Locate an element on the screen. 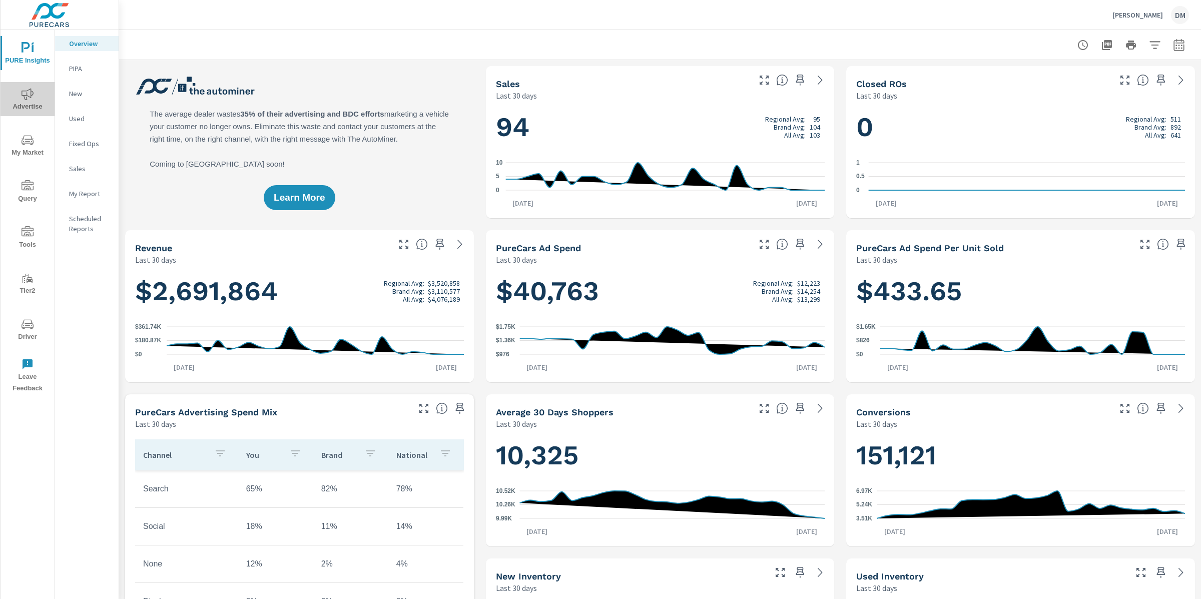 The image size is (1201, 599). span: Learn More is located at coordinates (299, 198).